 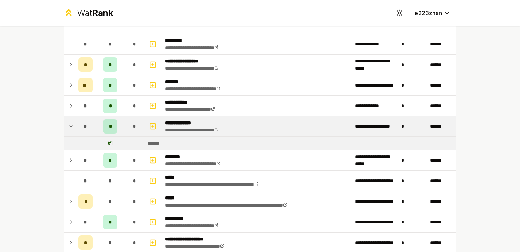 What do you see at coordinates (428, 13) in the screenshot?
I see `span: e223zhan` at bounding box center [428, 13].